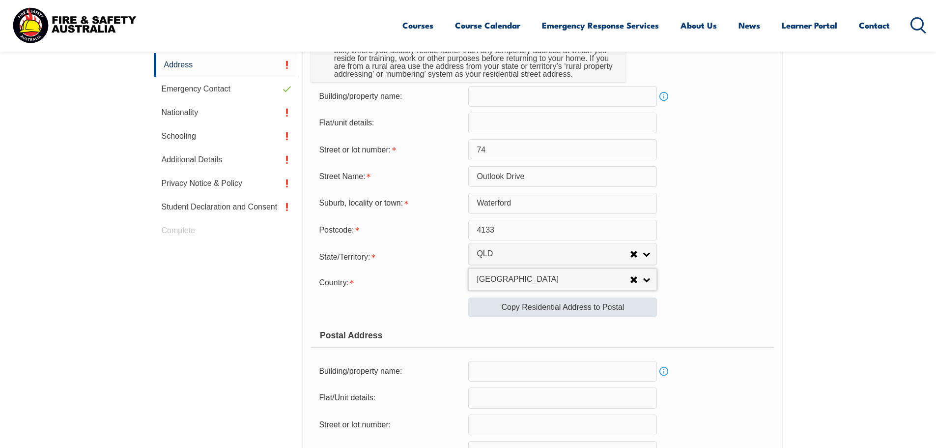 The width and height of the screenshot is (936, 448). Describe the element at coordinates (601, 25) in the screenshot. I see `a: Emergency Response Services` at that location.